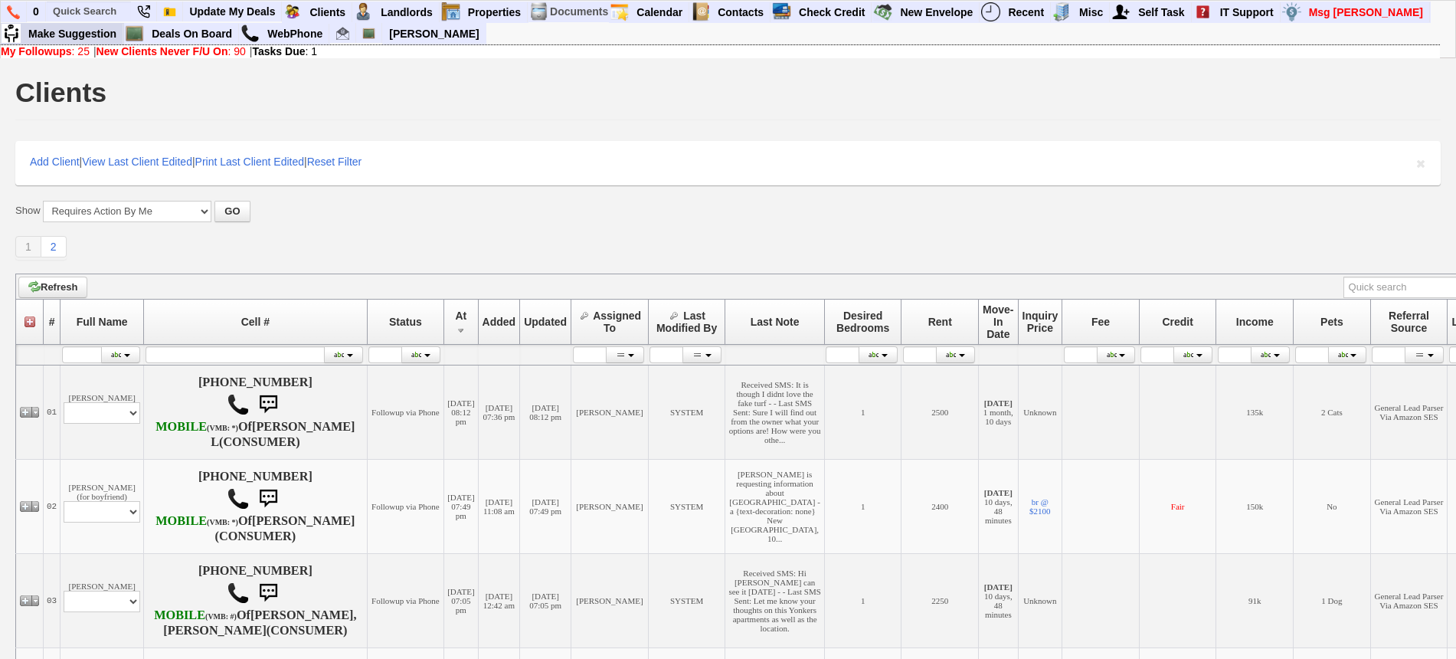 The height and width of the screenshot is (659, 1456). What do you see at coordinates (1408, 322) in the screenshot?
I see `span: Referral Source` at bounding box center [1408, 322].